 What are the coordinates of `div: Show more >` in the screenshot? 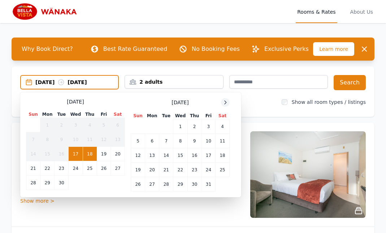 It's located at (131, 201).